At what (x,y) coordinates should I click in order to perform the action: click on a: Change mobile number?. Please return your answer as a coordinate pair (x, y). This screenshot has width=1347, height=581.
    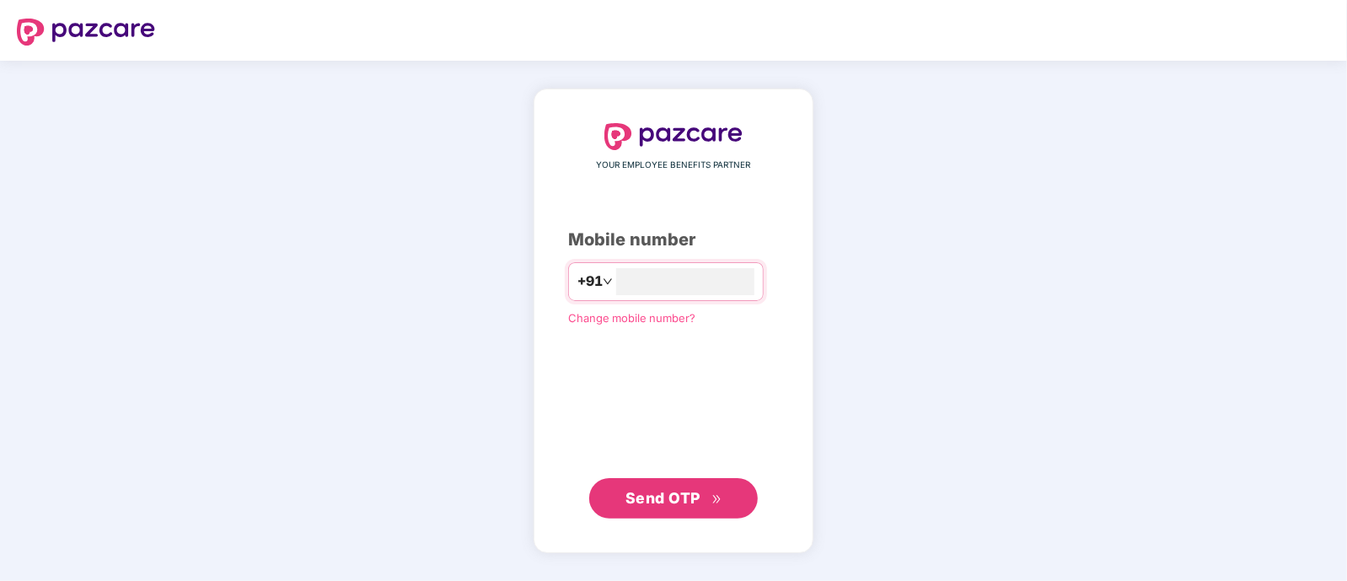
    Looking at the image, I should click on (631, 318).